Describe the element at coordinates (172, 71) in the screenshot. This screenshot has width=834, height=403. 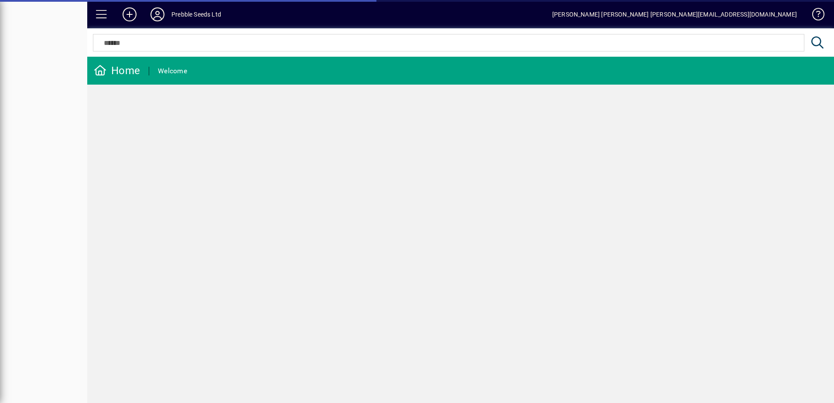
I see `div: Welcome` at that location.